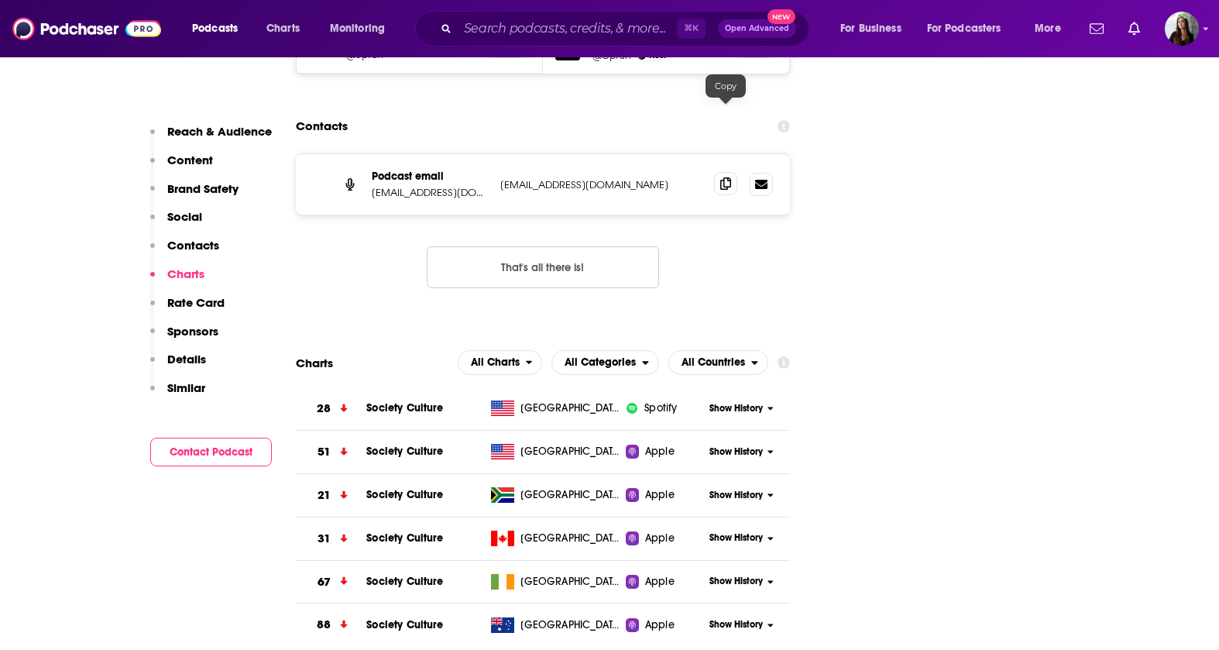 The image size is (1219, 650). I want to click on p: Brand Safety, so click(203, 188).